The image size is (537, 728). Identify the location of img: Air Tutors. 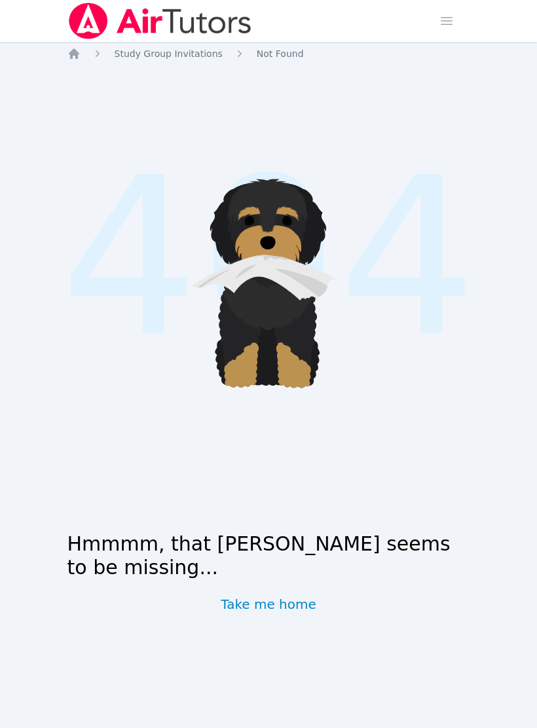
(160, 21).